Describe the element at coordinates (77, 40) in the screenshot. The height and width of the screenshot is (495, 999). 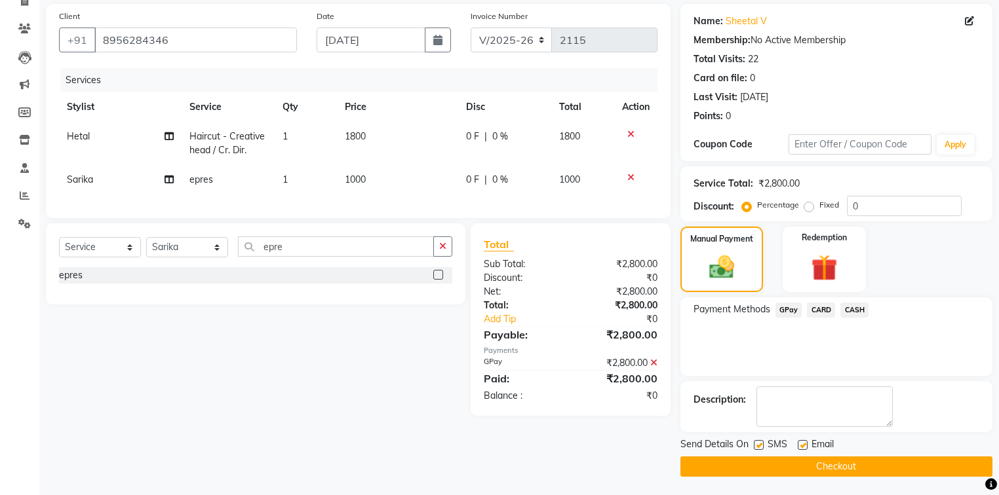
I see `button: +91` at that location.